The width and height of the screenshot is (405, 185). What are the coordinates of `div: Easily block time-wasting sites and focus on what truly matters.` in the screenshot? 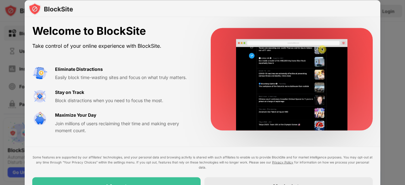 It's located at (125, 78).